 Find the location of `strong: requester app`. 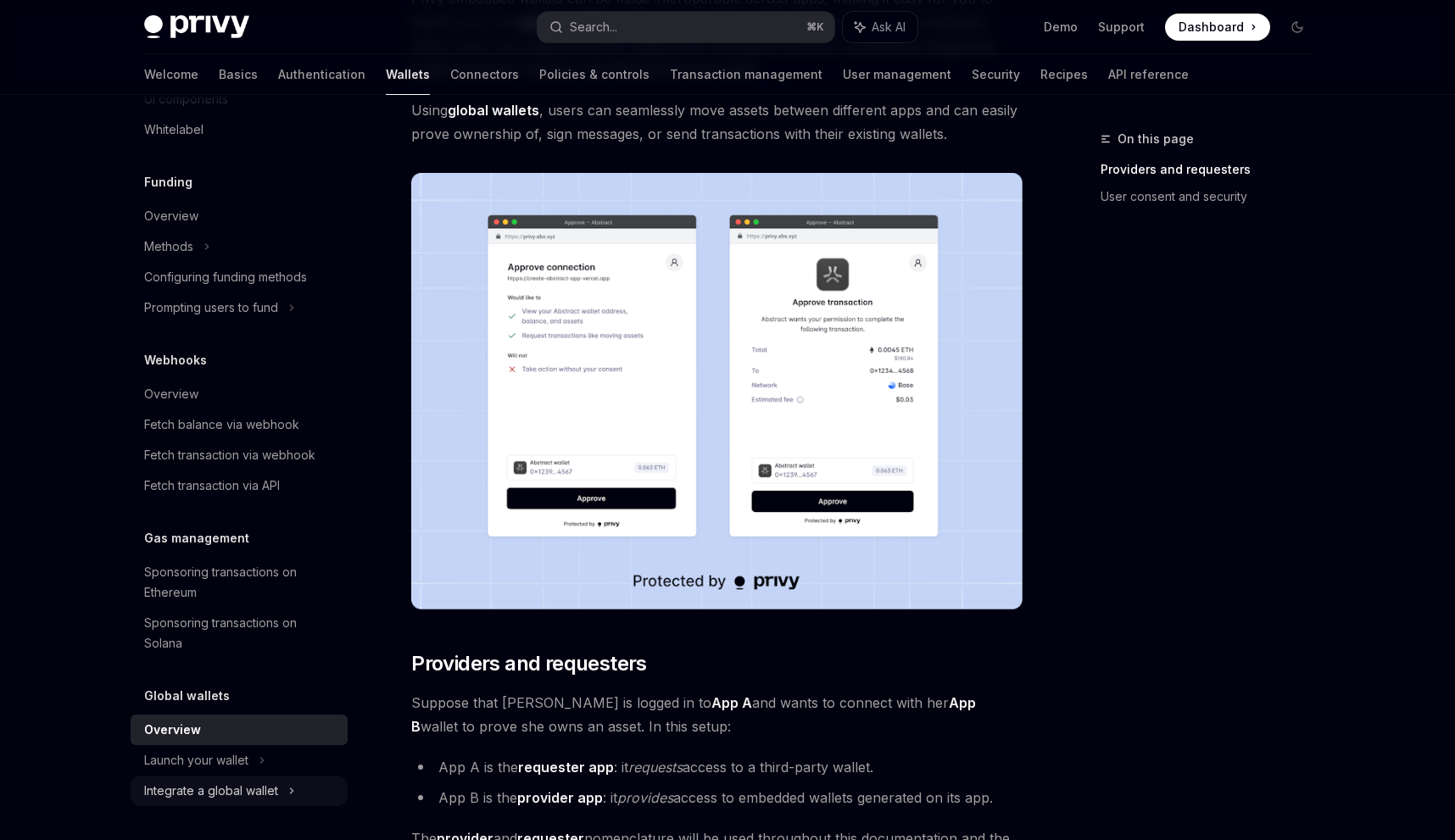

strong: requester app is located at coordinates (565, 768).